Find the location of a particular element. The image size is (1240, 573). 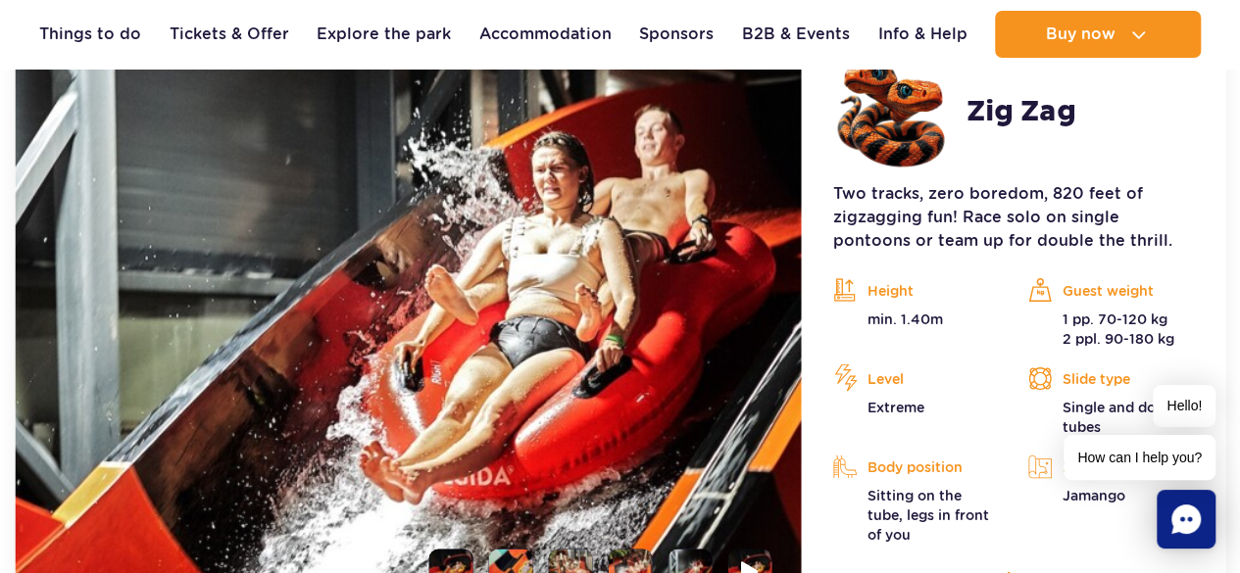

a: Info & Help is located at coordinates (921, 34).